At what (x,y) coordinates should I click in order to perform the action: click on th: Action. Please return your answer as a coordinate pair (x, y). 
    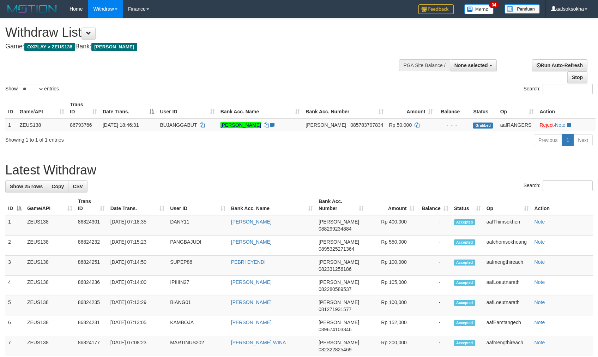
    Looking at the image, I should click on (566, 108).